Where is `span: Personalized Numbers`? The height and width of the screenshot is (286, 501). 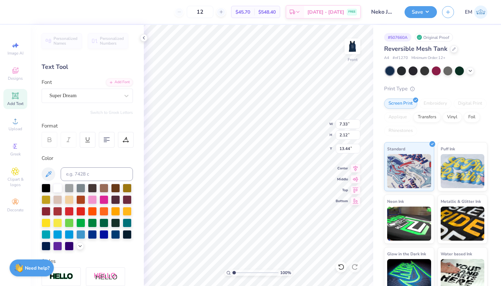
span: Personalized Numbers is located at coordinates (112, 41).